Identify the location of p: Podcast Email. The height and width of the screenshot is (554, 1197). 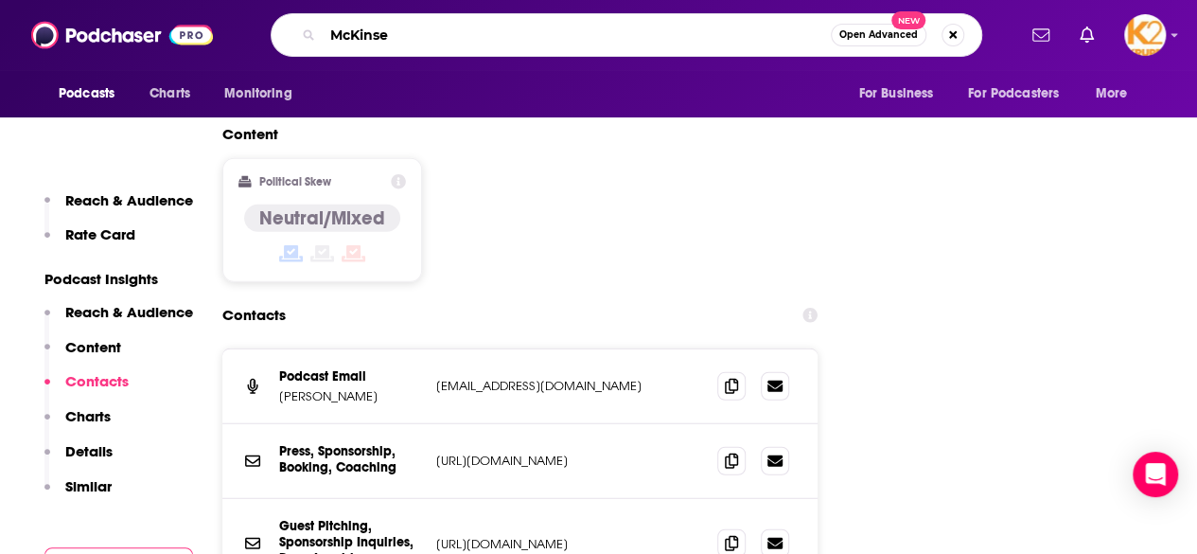
(350, 376).